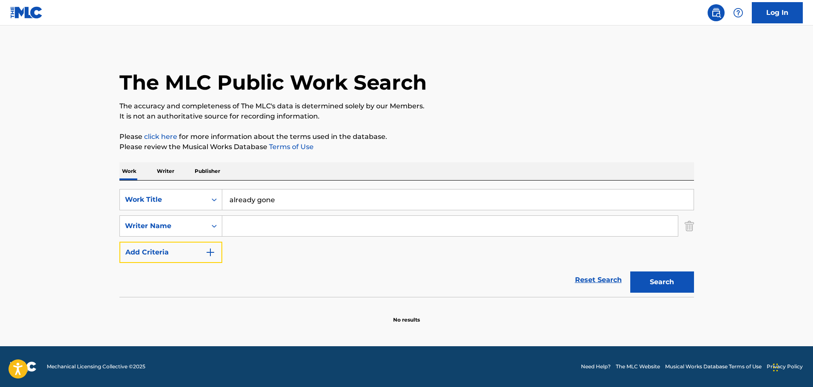  I want to click on form: Search Form, so click(407, 243).